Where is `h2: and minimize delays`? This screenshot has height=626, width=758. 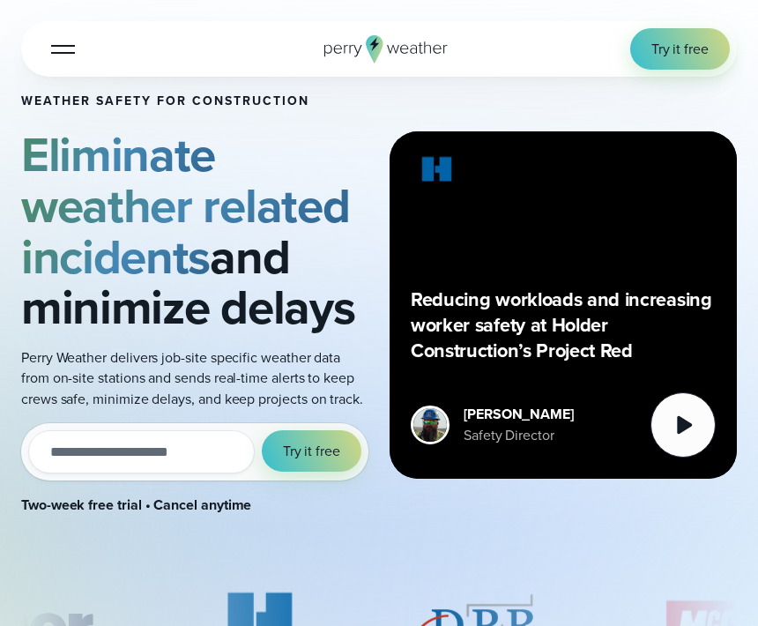
h2: and minimize delays is located at coordinates (195, 231).